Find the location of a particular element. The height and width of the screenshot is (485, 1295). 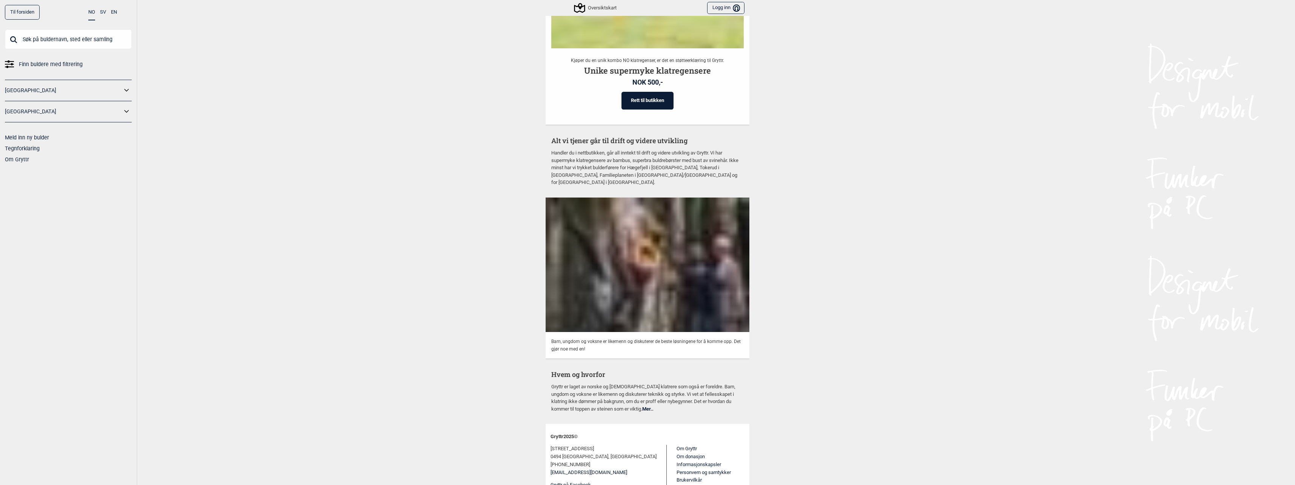

a: Brukervilkår is located at coordinates (689, 479).